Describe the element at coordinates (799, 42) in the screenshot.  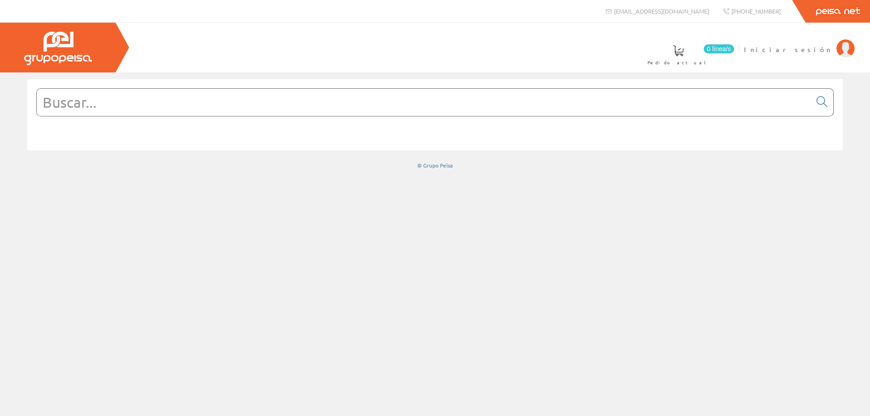
I see `a: Iniciar sesión` at that location.